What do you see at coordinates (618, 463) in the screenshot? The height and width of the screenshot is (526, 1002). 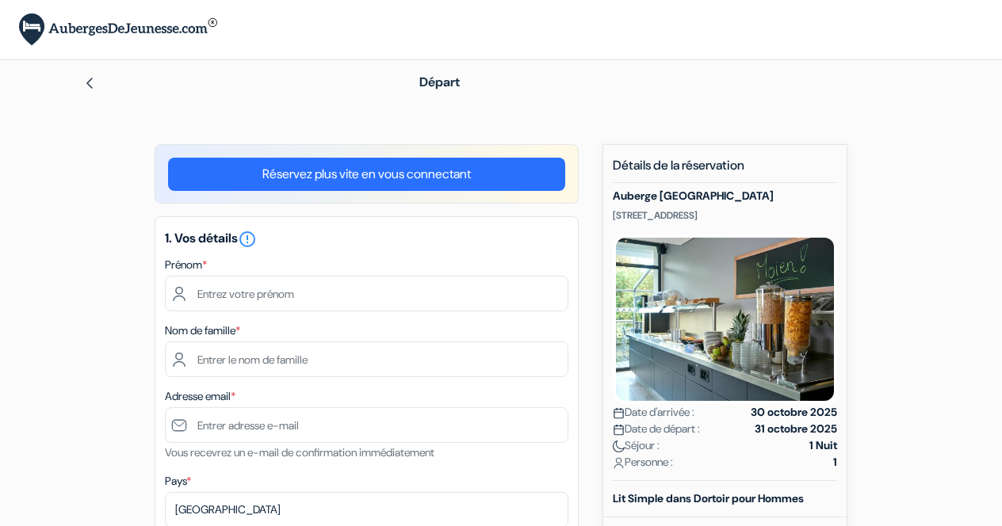 I see `img: user_icon.svg` at bounding box center [618, 463].